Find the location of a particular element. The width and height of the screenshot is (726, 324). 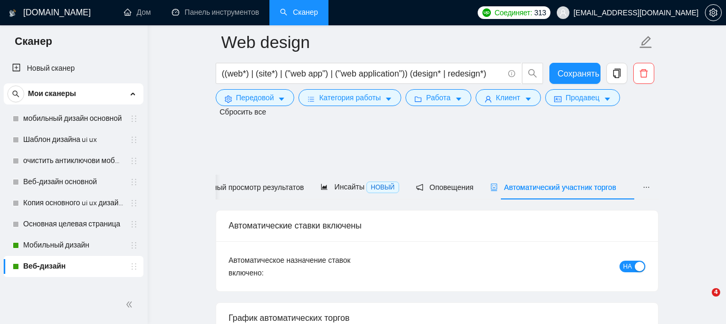

span: копия is located at coordinates (617, 73).